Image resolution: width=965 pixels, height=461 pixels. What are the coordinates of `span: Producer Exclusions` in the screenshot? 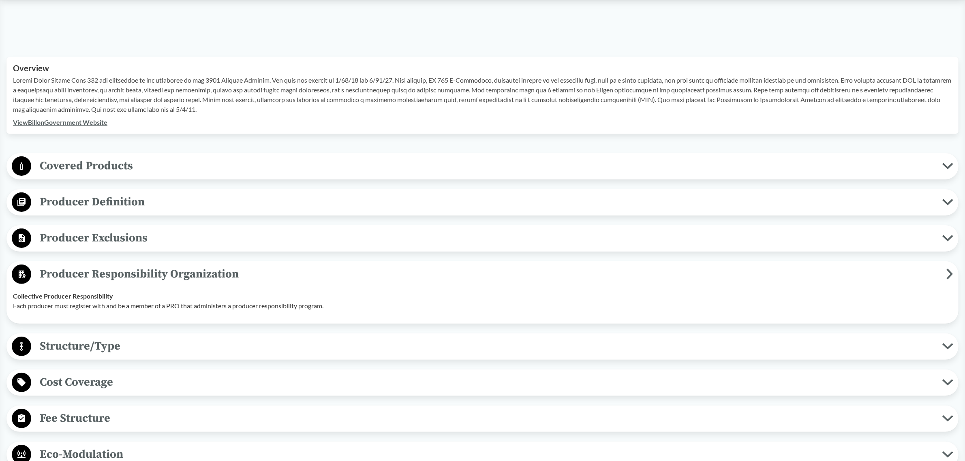 It's located at (487, 238).